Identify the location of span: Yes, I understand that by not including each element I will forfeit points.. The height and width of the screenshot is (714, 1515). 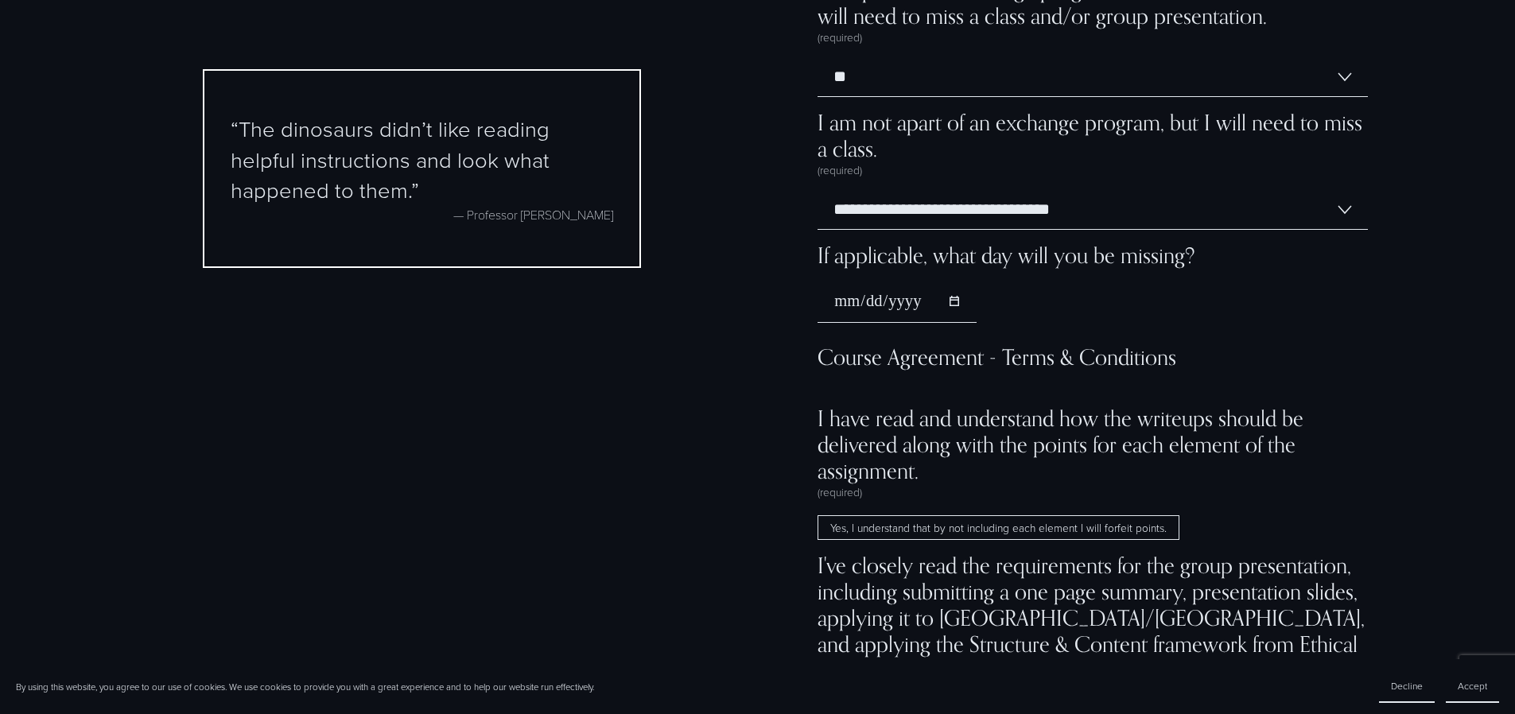
(998, 527).